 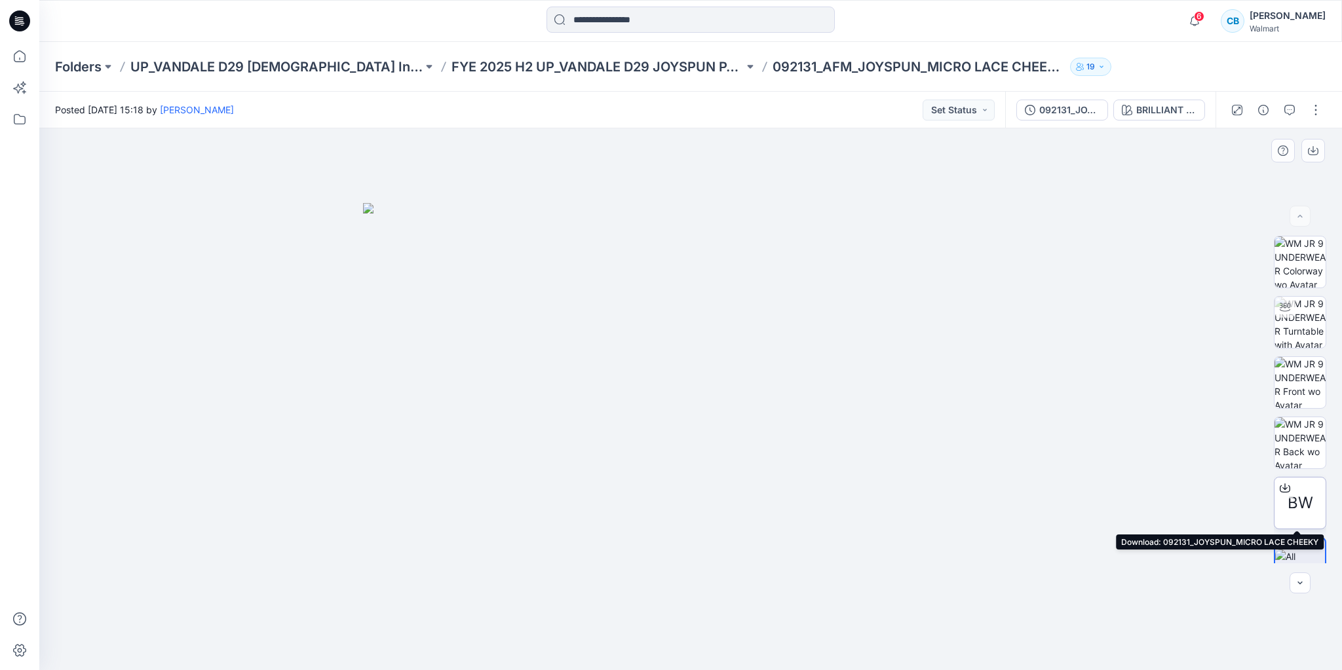 I want to click on p: FYE 2025 H2 UP_VANDALE D29 JOYSPUN PANTIES, so click(x=598, y=67).